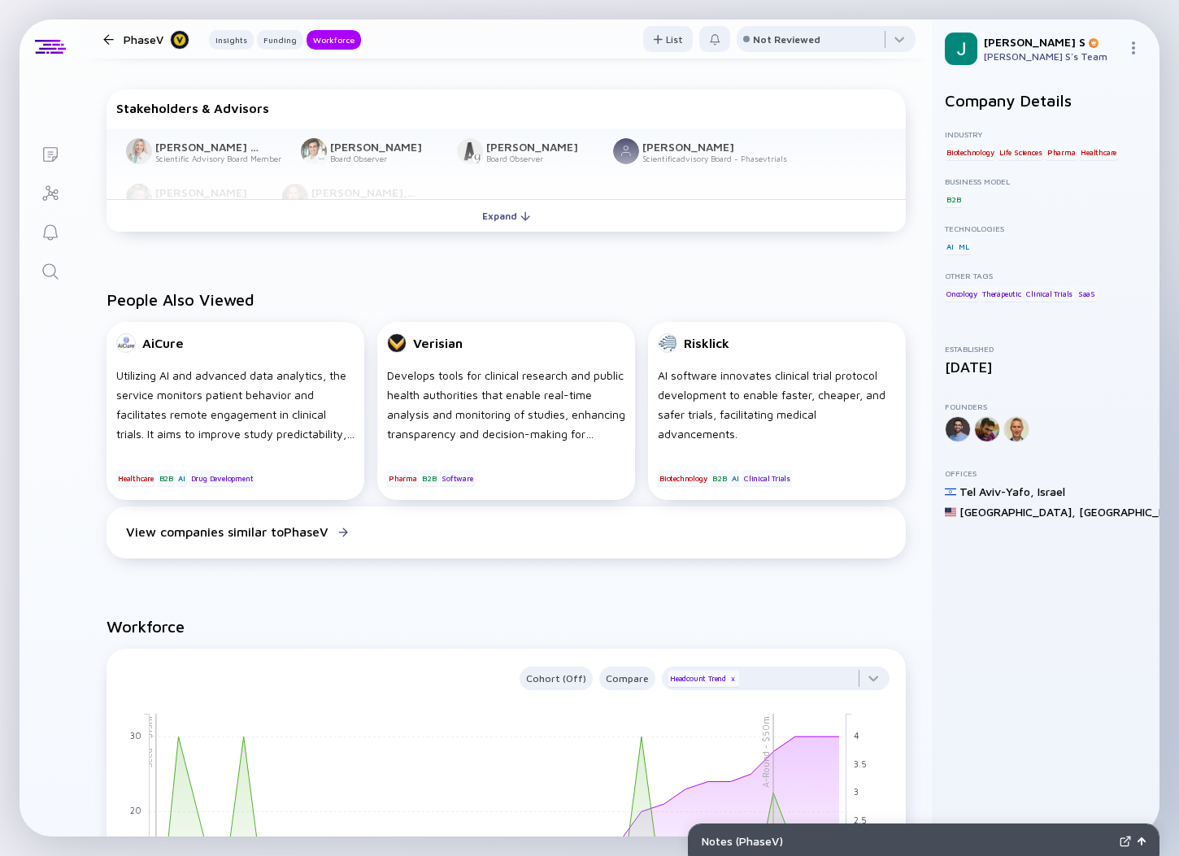 This screenshot has width=1179, height=856. What do you see at coordinates (333, 40) in the screenshot?
I see `button: Workforce` at bounding box center [333, 40].